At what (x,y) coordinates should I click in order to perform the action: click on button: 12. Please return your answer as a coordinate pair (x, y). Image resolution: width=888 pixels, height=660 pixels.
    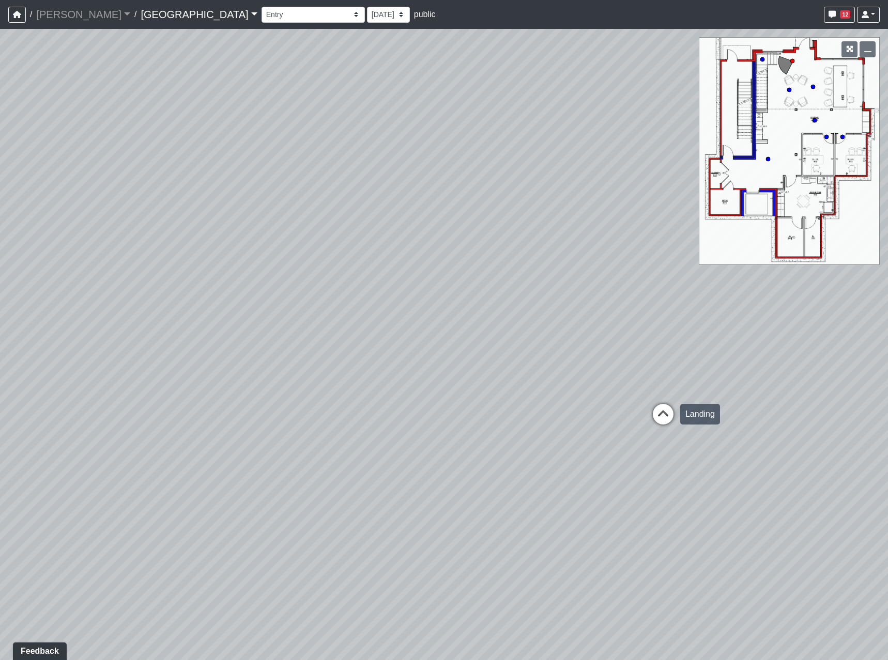
    Looking at the image, I should click on (839, 14).